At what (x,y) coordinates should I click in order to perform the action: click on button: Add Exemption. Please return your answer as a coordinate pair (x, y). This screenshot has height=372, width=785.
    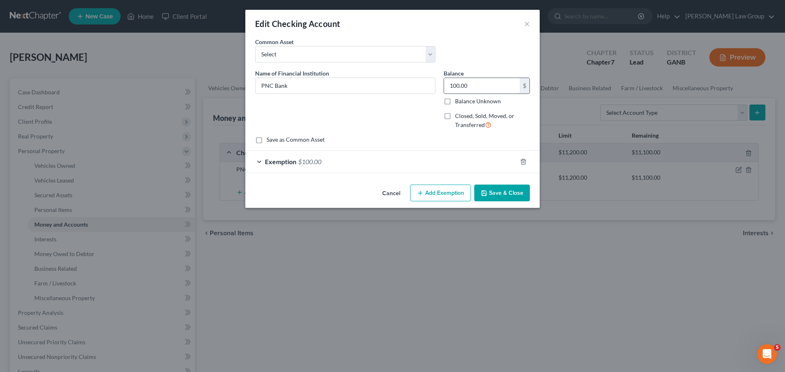
    Looking at the image, I should click on (440, 193).